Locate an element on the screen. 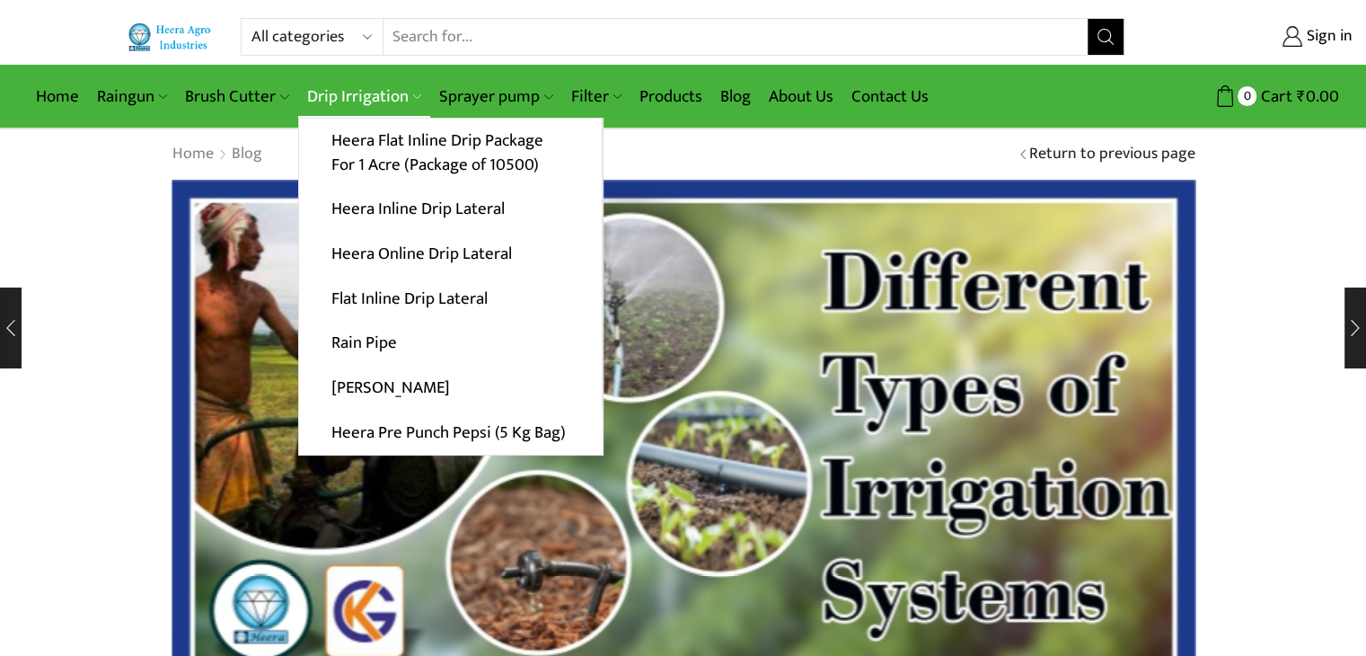 This screenshot has width=1366, height=656. input: Search for... is located at coordinates (736, 37).